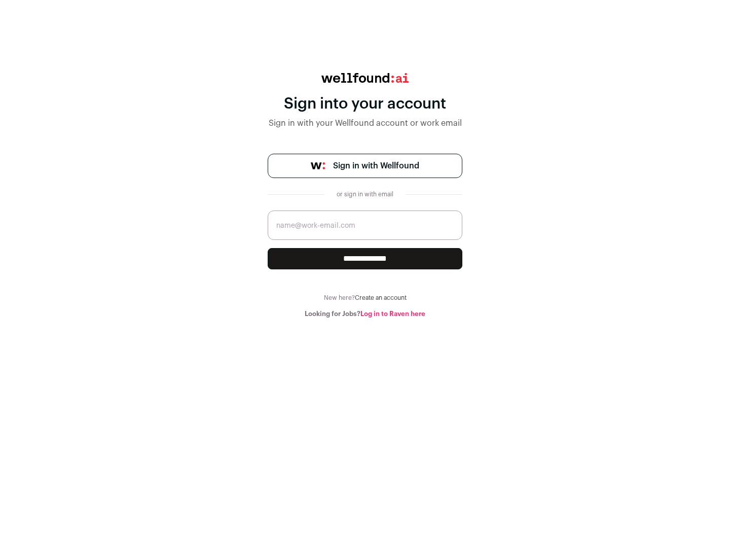 This screenshot has height=558, width=730. What do you see at coordinates (365, 298) in the screenshot?
I see `div: New here?` at bounding box center [365, 298].